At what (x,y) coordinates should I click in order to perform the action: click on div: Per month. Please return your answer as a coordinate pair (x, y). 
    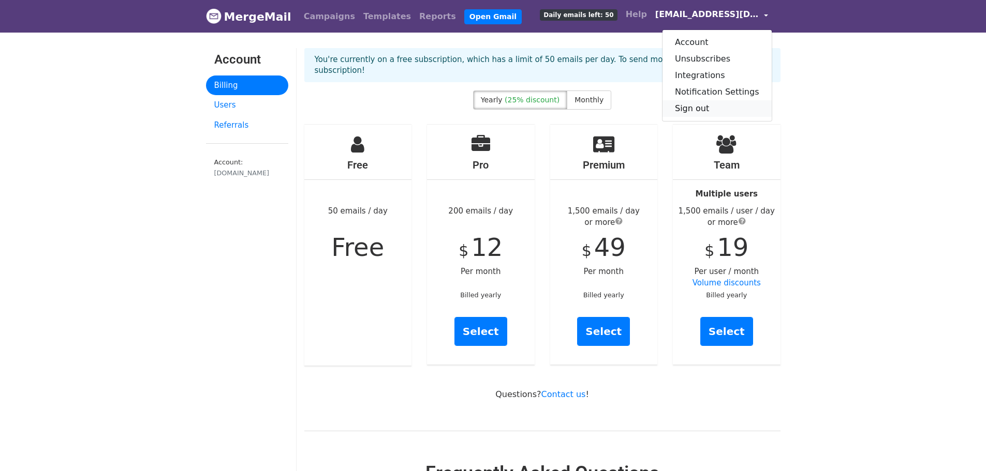
    Looking at the image, I should click on (604, 245).